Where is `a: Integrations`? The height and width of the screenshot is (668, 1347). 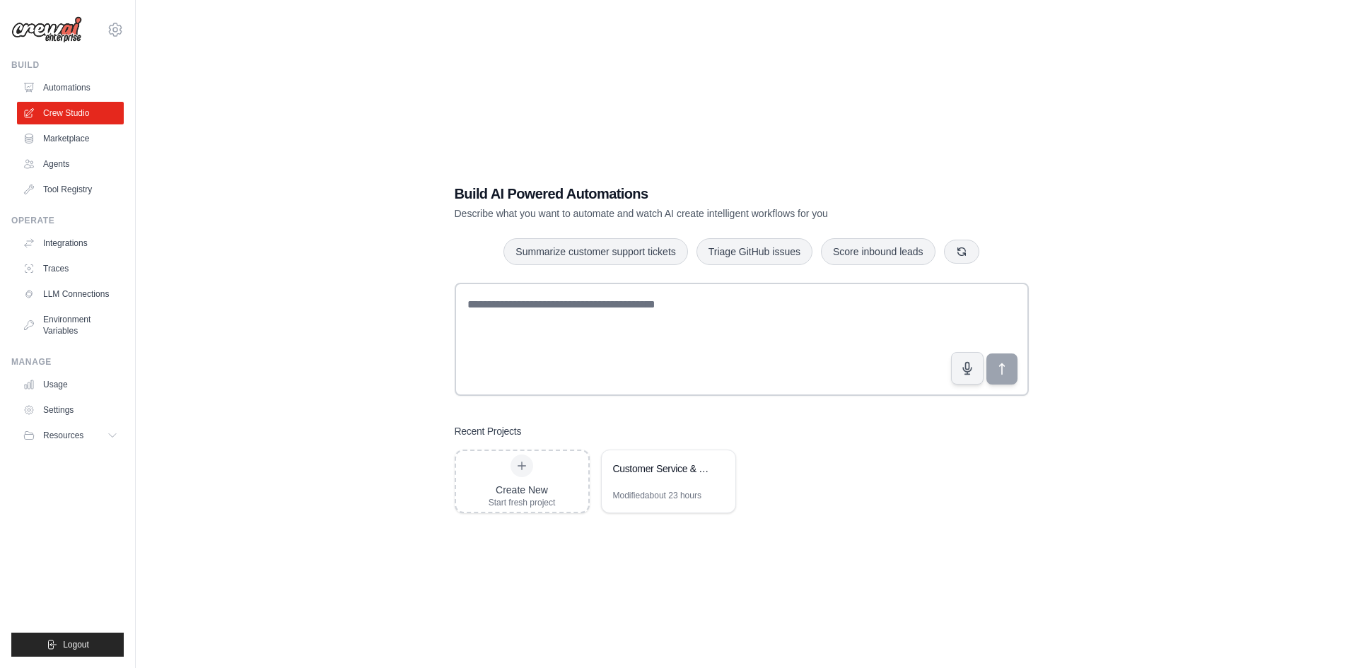
a: Integrations is located at coordinates (70, 243).